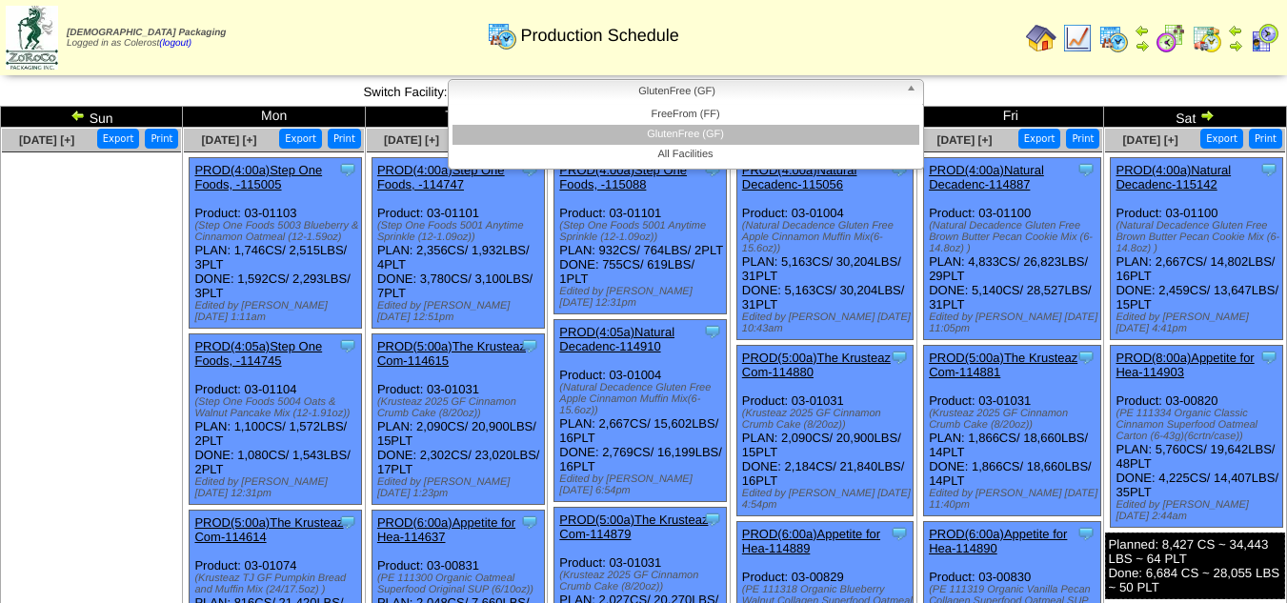 Image resolution: width=1287 pixels, height=603 pixels. I want to click on a: PROD(4:00a)Step One Foods, -114747, so click(441, 177).